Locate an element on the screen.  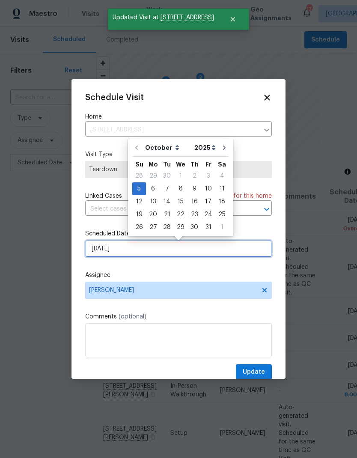
label: Comments is located at coordinates (179, 317).